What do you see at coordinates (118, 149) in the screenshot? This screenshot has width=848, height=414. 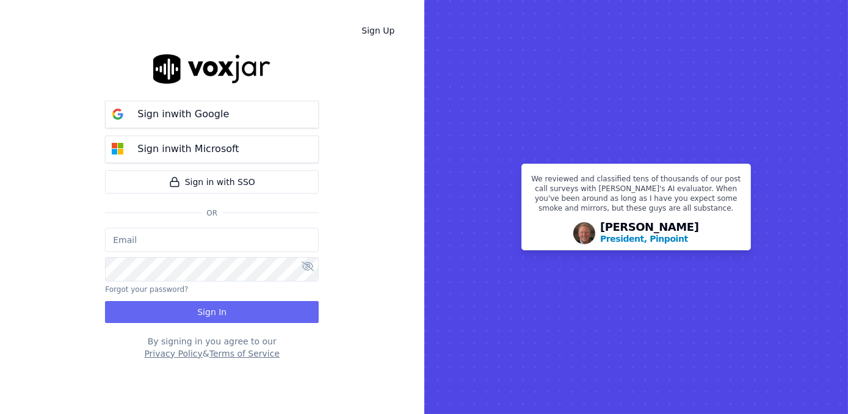 I see `img: microsoft Sign in button` at bounding box center [118, 149].